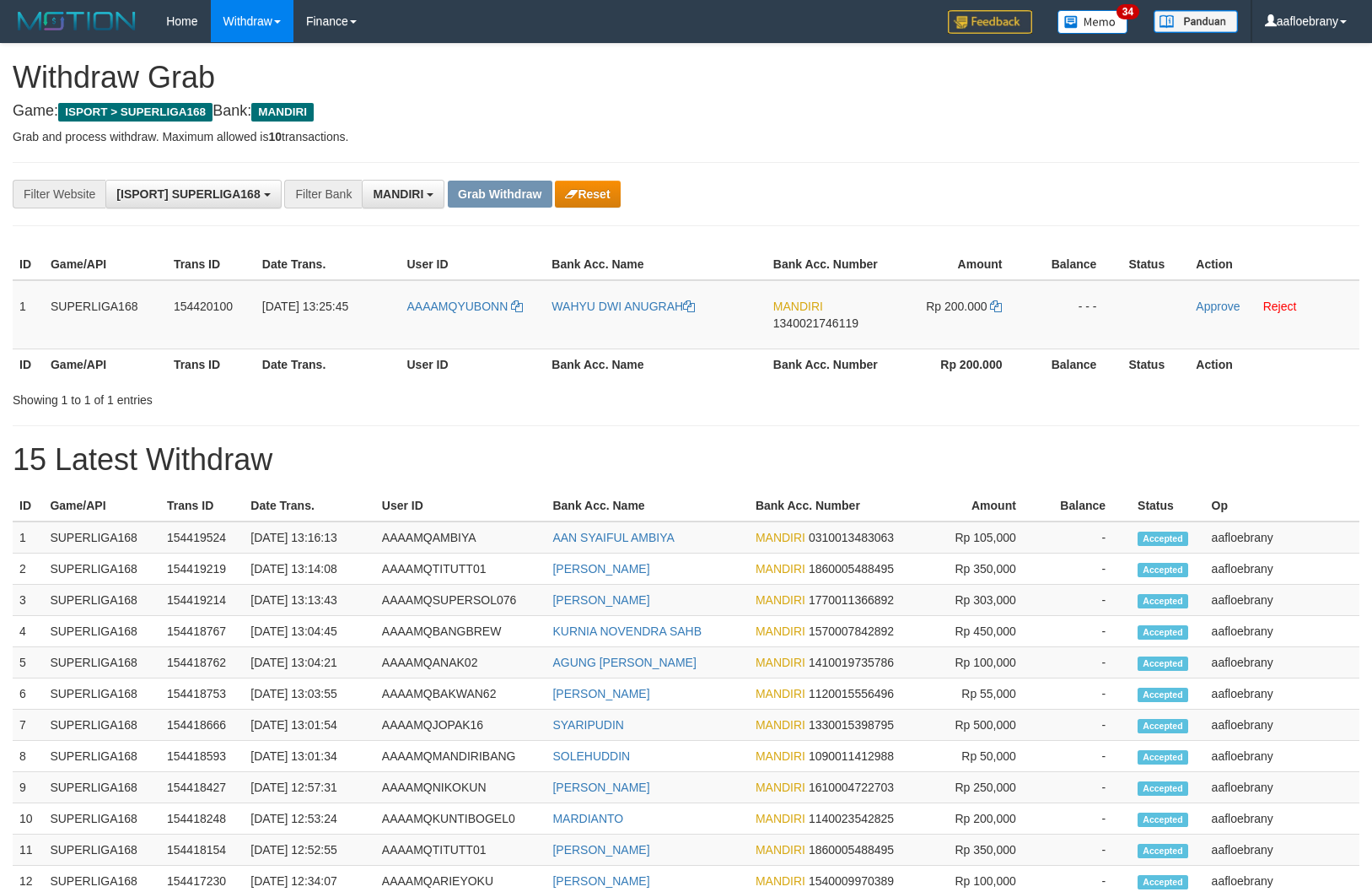 The image size is (1372, 892). Describe the element at coordinates (1074, 264) in the screenshot. I see `th: Balance` at that location.